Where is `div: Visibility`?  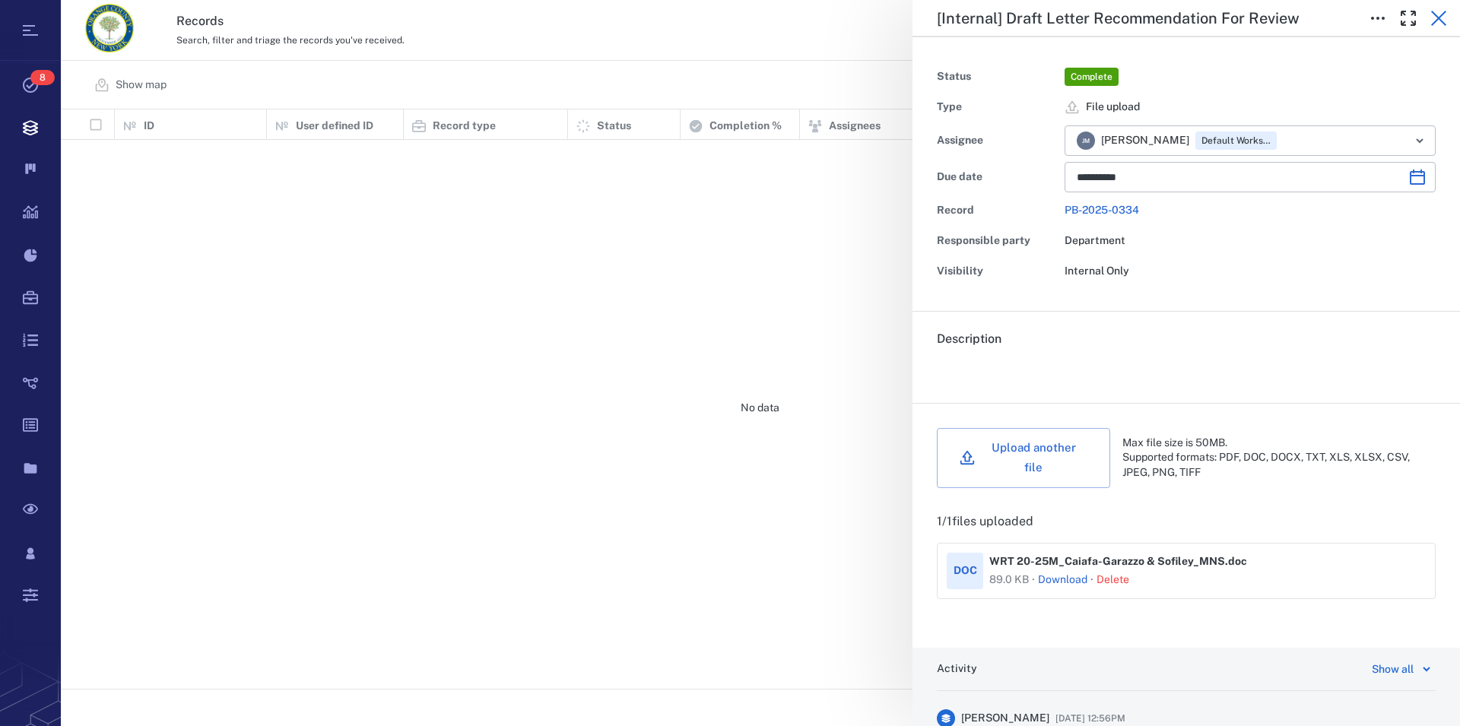
div: Visibility is located at coordinates (998, 272).